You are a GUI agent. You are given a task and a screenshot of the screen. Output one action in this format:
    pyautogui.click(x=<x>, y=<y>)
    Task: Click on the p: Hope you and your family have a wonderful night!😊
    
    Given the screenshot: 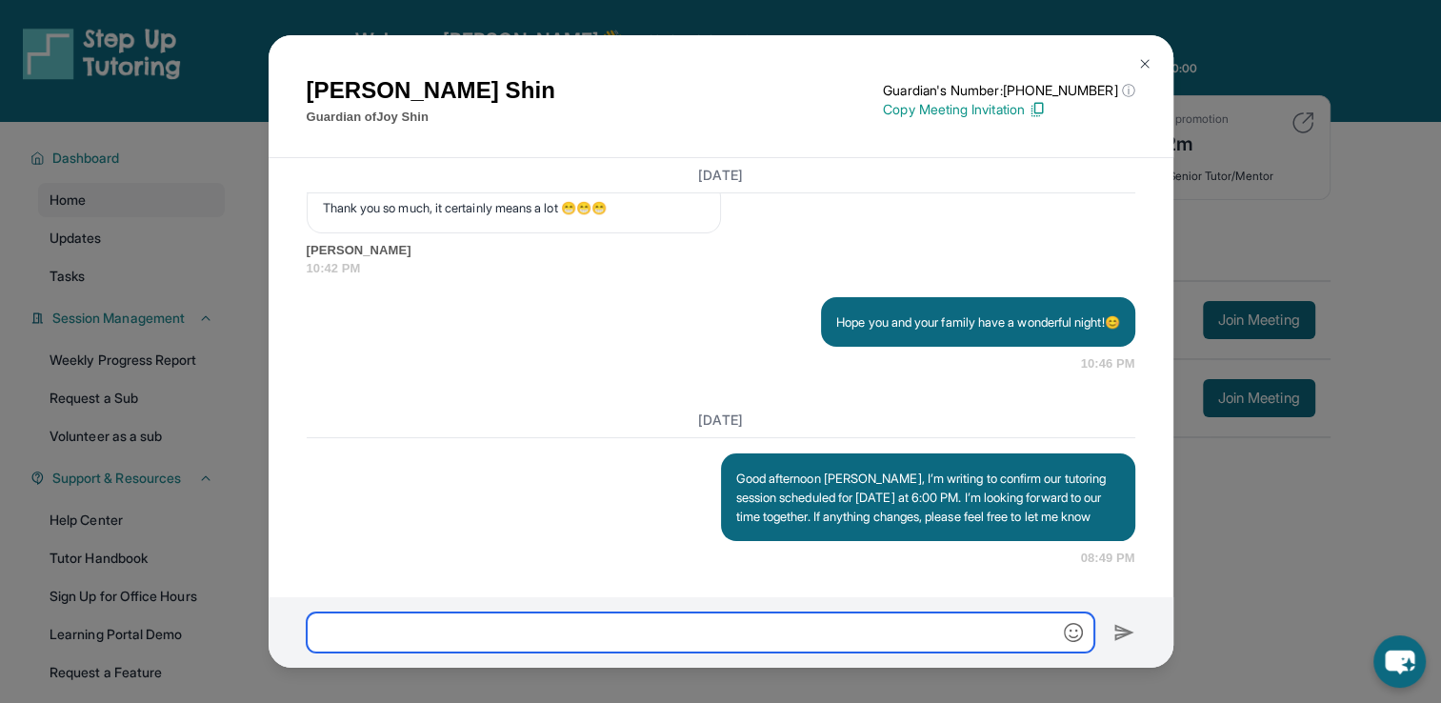 What is the action you would take?
    pyautogui.click(x=977, y=322)
    